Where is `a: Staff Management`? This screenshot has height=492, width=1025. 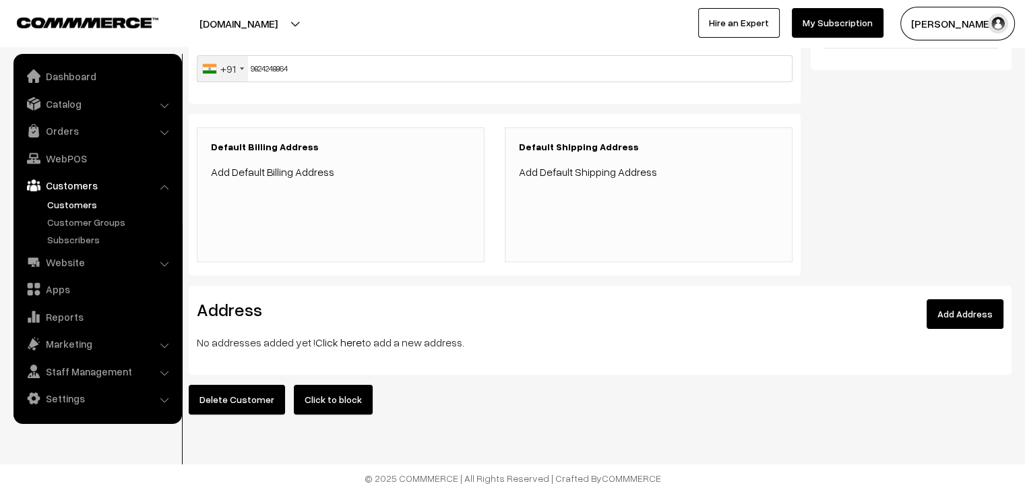
a: Staff Management is located at coordinates (97, 371).